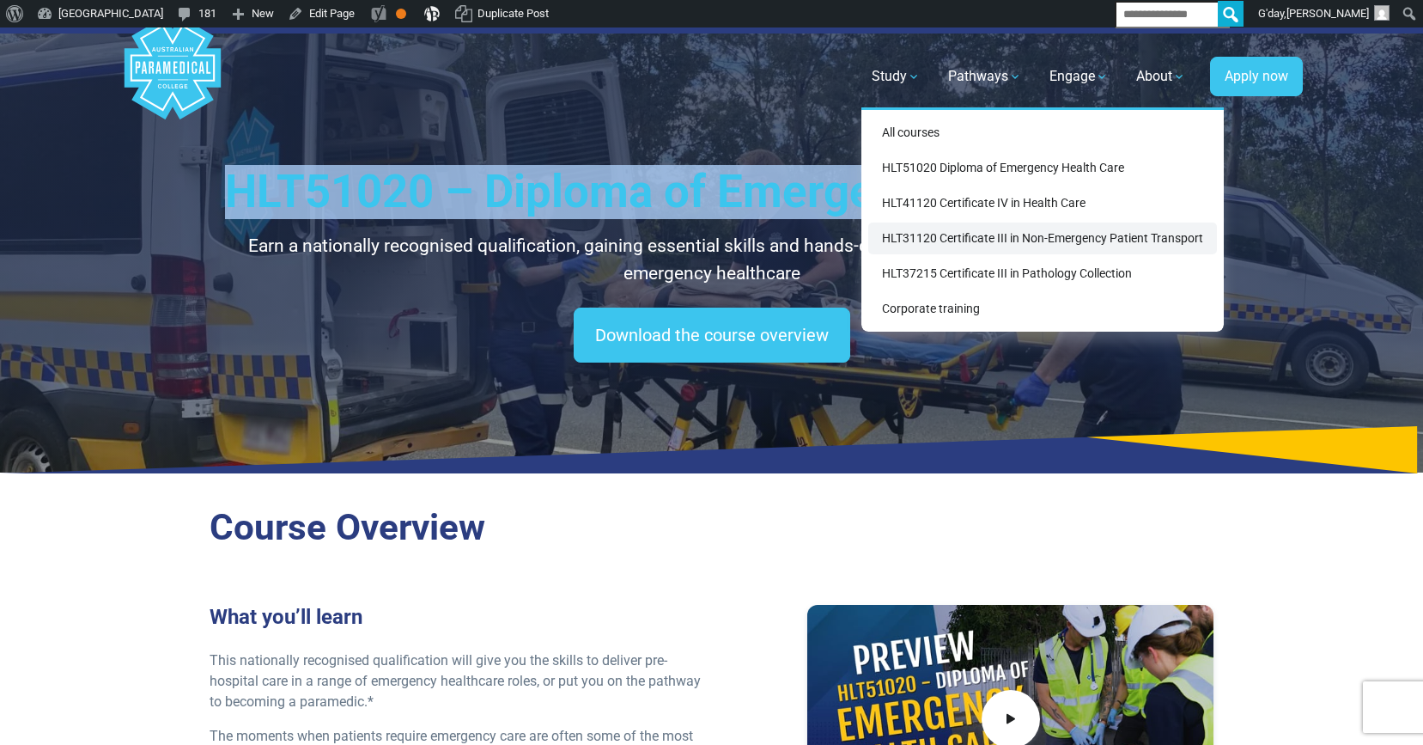 The image size is (1423, 745). What do you see at coordinates (1043, 308) in the screenshot?
I see `a: Corporate training` at bounding box center [1043, 308].